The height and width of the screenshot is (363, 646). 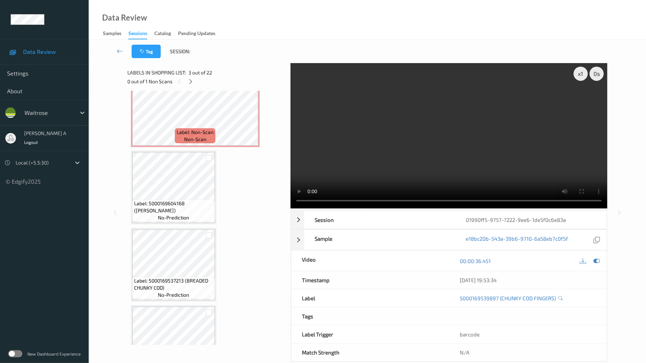 I want to click on a: Sessions, so click(x=141, y=34).